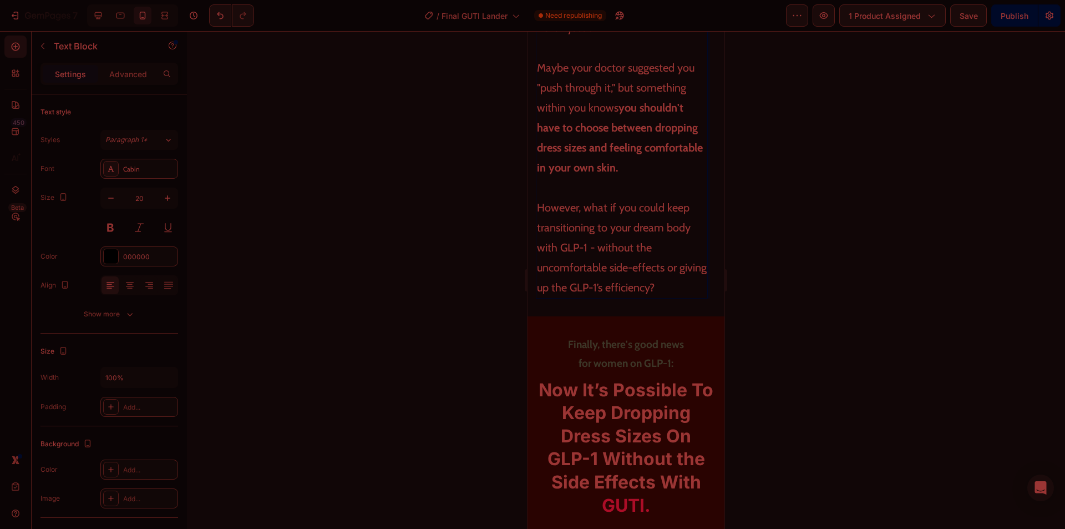  What do you see at coordinates (94, 206) in the screenshot?
I see `p: However, what if you could keep transitioning to your dream body with GLP-1 - without the uncomfo...` at bounding box center [94, 206].